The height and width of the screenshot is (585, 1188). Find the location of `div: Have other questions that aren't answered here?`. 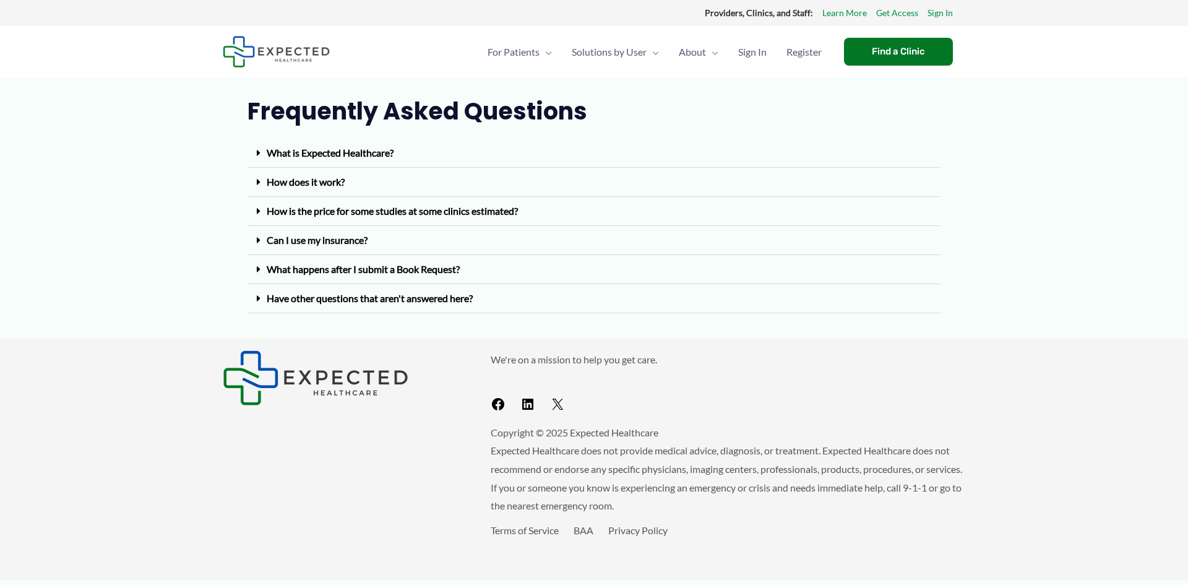

div: Have other questions that aren't answered here? is located at coordinates (594, 298).